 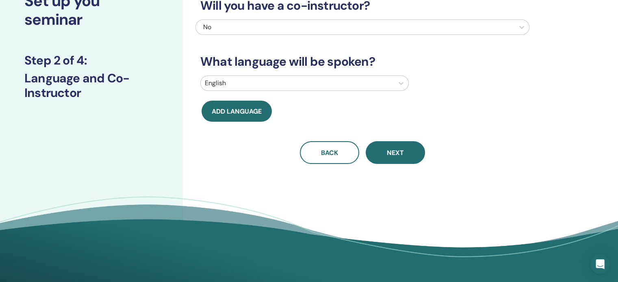 What do you see at coordinates (237, 111) in the screenshot?
I see `button: Add language` at bounding box center [237, 111].